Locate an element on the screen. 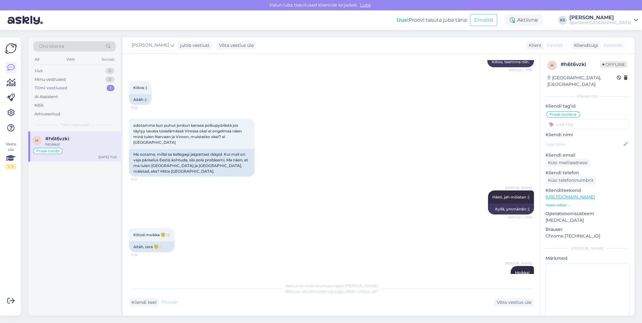 This screenshot has height=323, width=642. div: Kiitos, teemme niin. is located at coordinates (511, 62).